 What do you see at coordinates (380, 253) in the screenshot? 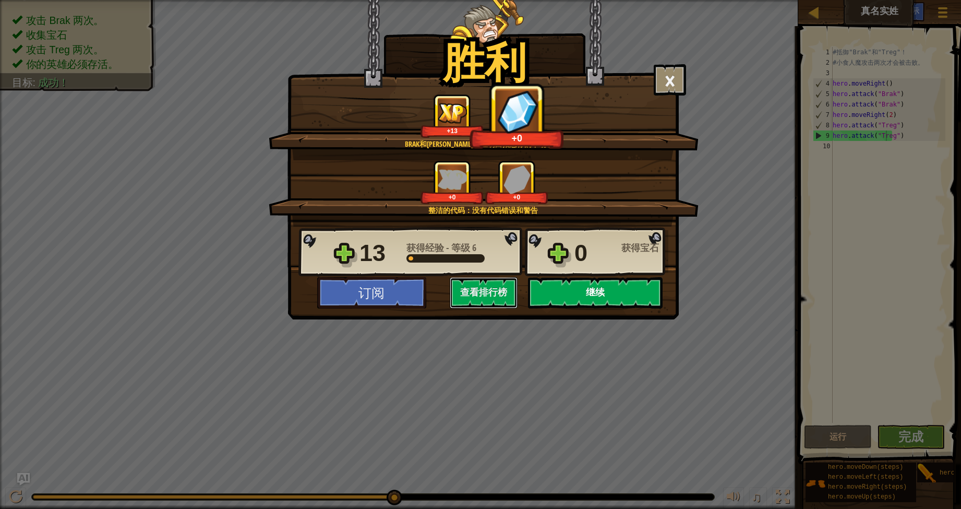
I see `div: 13` at bounding box center [380, 253].